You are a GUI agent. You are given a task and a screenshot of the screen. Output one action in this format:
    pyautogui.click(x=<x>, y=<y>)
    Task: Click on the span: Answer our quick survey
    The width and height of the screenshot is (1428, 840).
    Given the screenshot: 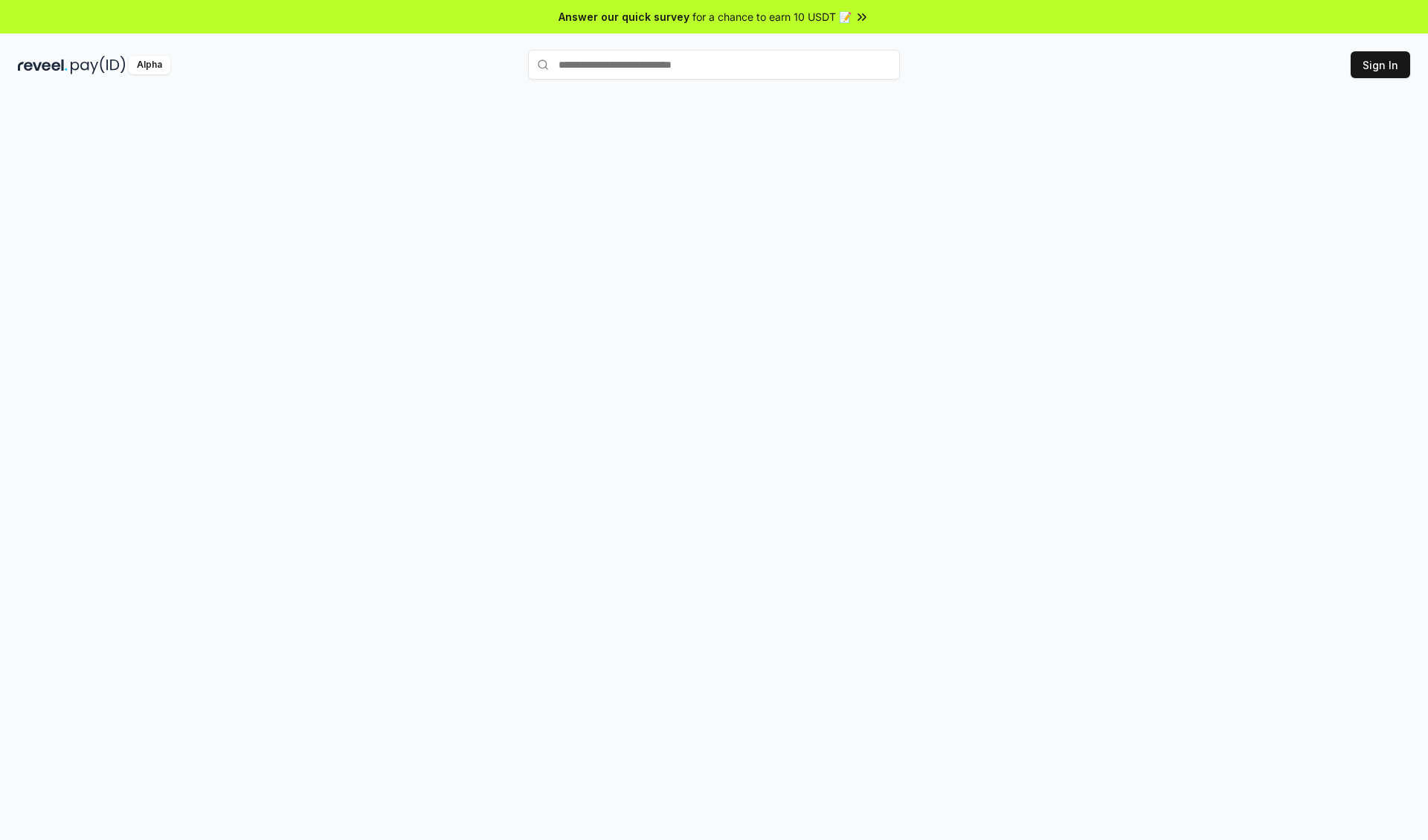 What is the action you would take?
    pyautogui.click(x=624, y=16)
    